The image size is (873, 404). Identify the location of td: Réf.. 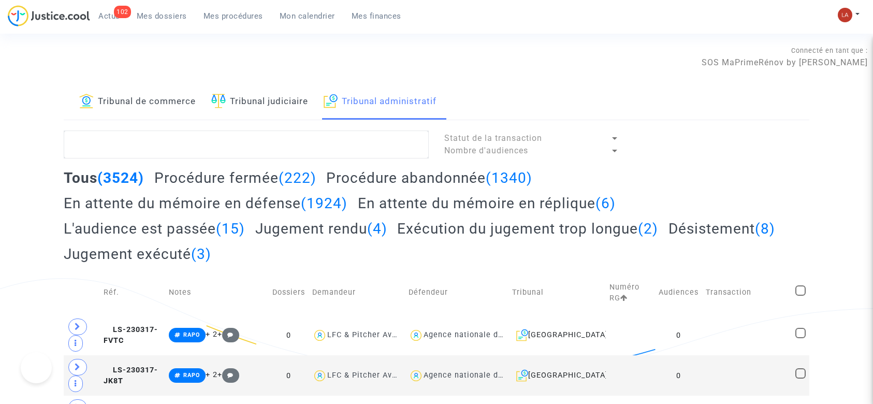
(133, 292).